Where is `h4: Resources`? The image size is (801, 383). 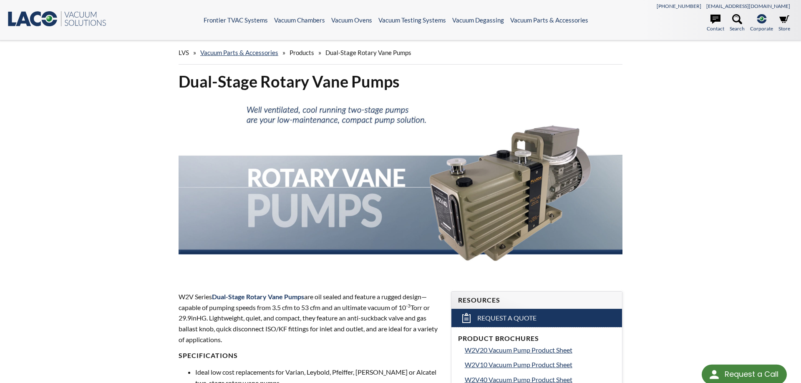 h4: Resources is located at coordinates (536, 300).